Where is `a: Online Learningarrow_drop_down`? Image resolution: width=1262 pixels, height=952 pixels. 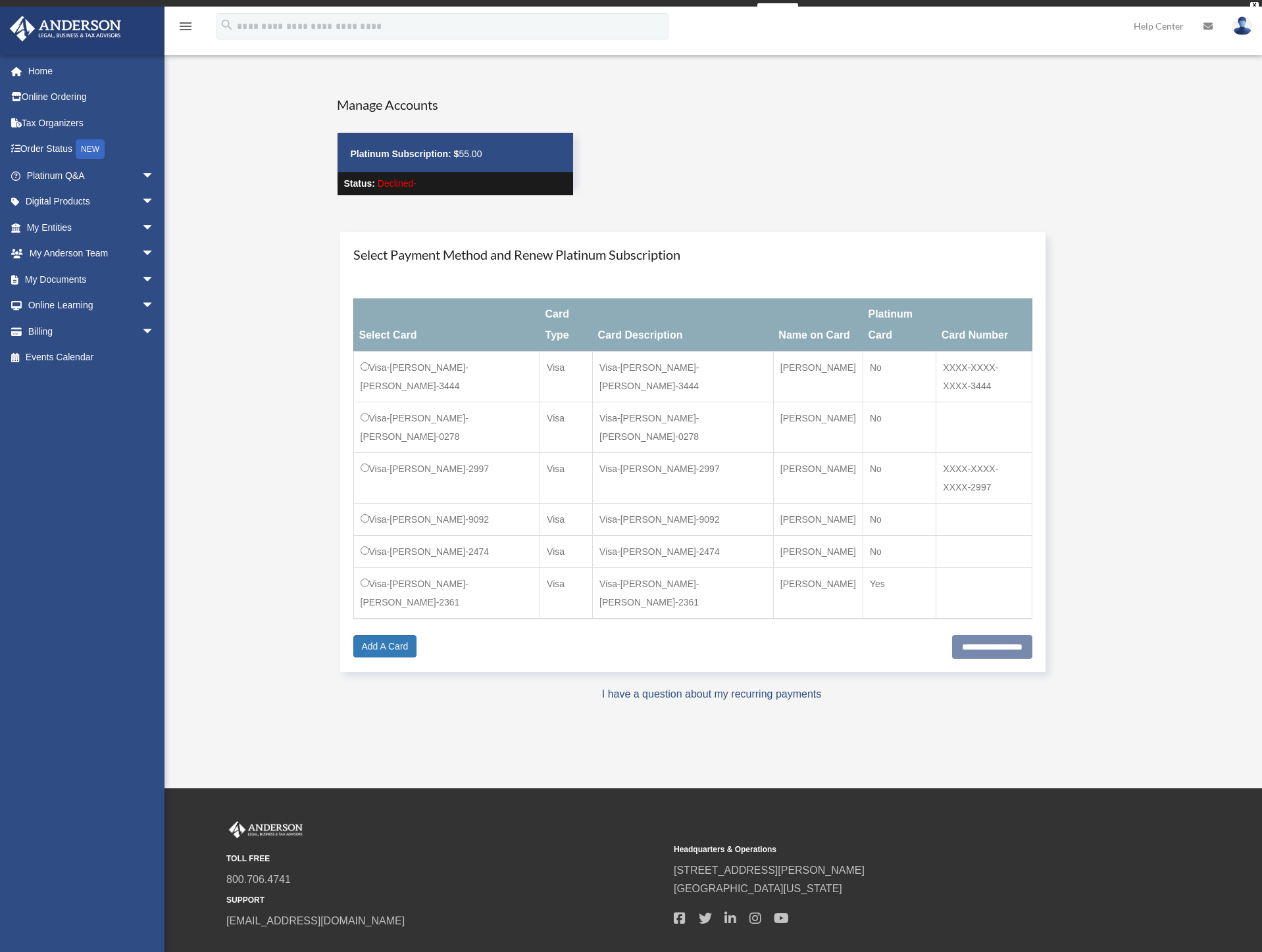
a: Online Learningarrow_drop_down is located at coordinates (91, 305).